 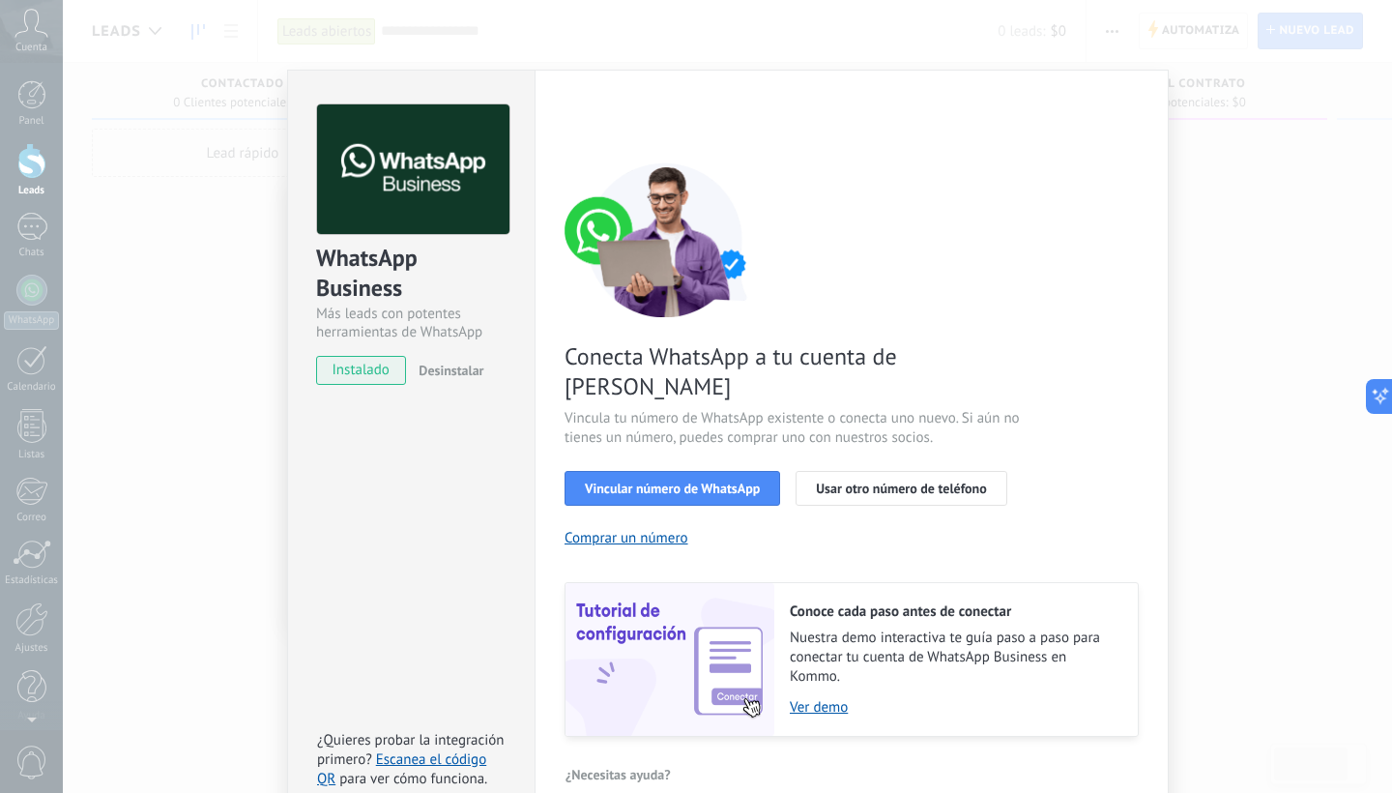 What do you see at coordinates (413, 169) in the screenshot?
I see `img: logo_main.png` at bounding box center [413, 169].